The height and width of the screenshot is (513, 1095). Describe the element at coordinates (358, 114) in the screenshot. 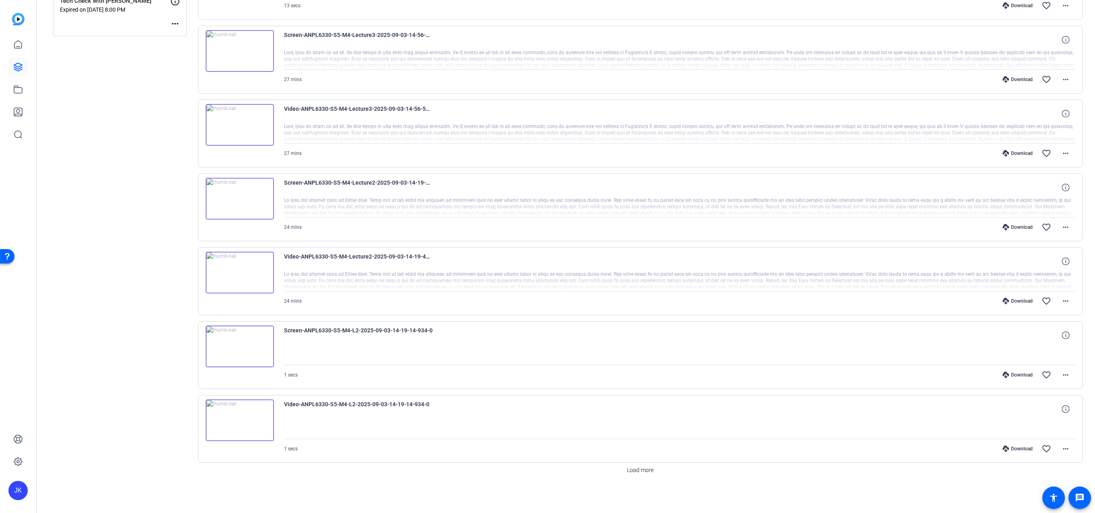

I see `span: Video-ANPL6330-S5-M4-Lecture3-2025-09-03-14-56-58-006-0` at that location.